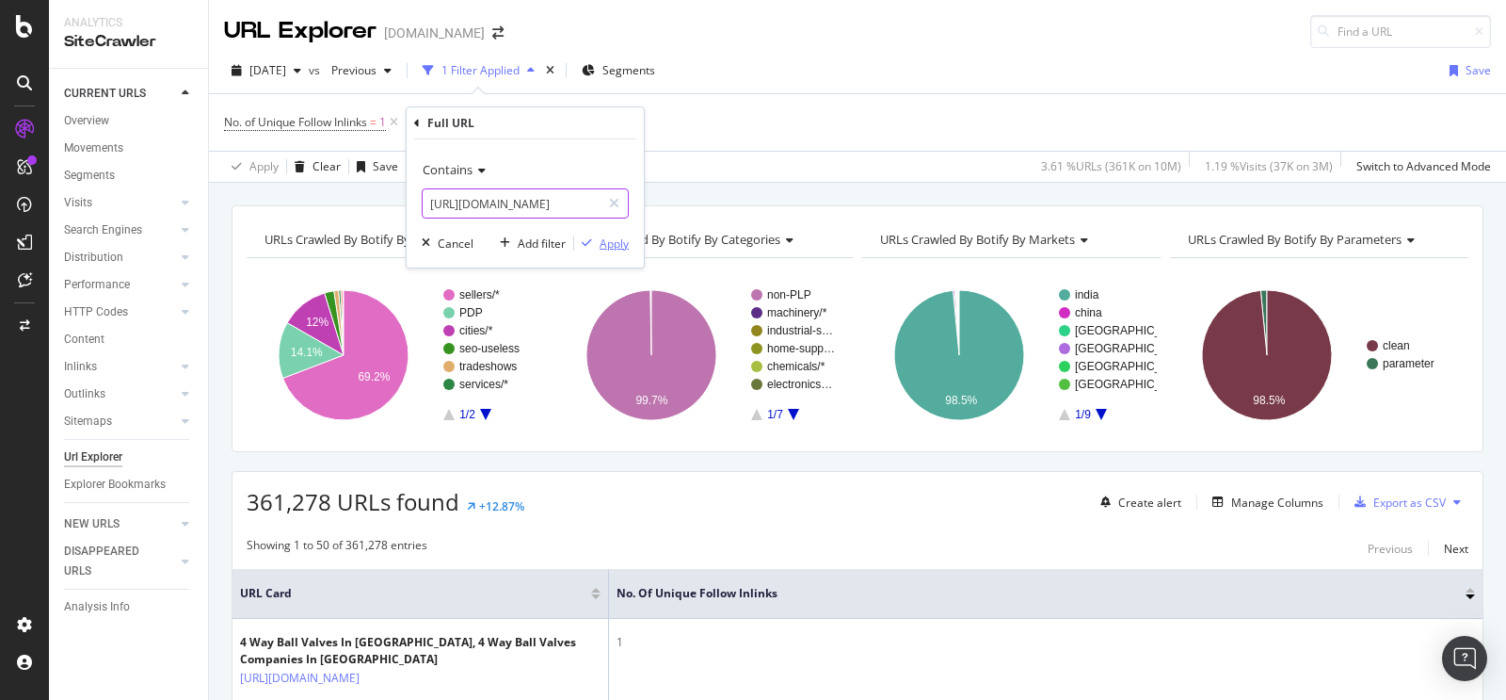 The height and width of the screenshot is (700, 1506). Describe the element at coordinates (471, 313) in the screenshot. I see `text: PDP` at that location.